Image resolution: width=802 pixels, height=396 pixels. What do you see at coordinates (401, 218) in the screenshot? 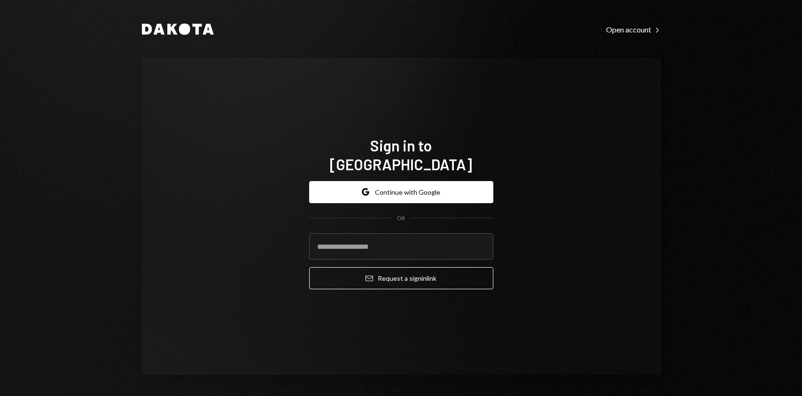
I see `div: OR` at bounding box center [401, 218].